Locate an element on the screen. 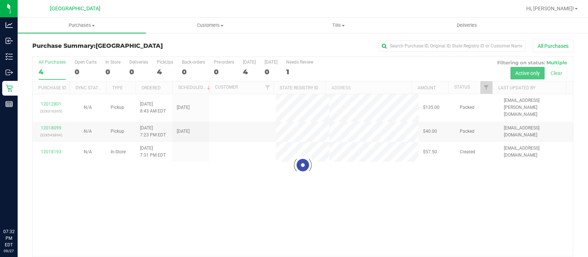 Image resolution: width=588 pixels, height=257 pixels. input: Search Purchase ID, Original ID, State Registry ID or Customer Name... is located at coordinates (452, 46).